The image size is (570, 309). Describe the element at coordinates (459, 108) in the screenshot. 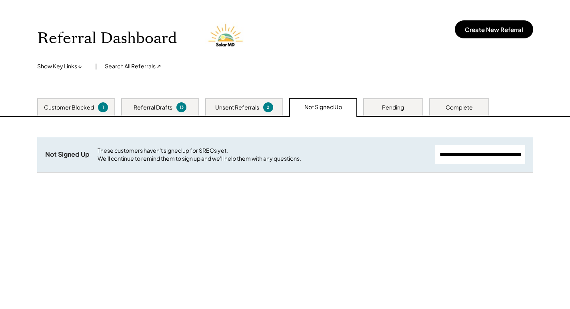

I see `div: Complete` at that location.